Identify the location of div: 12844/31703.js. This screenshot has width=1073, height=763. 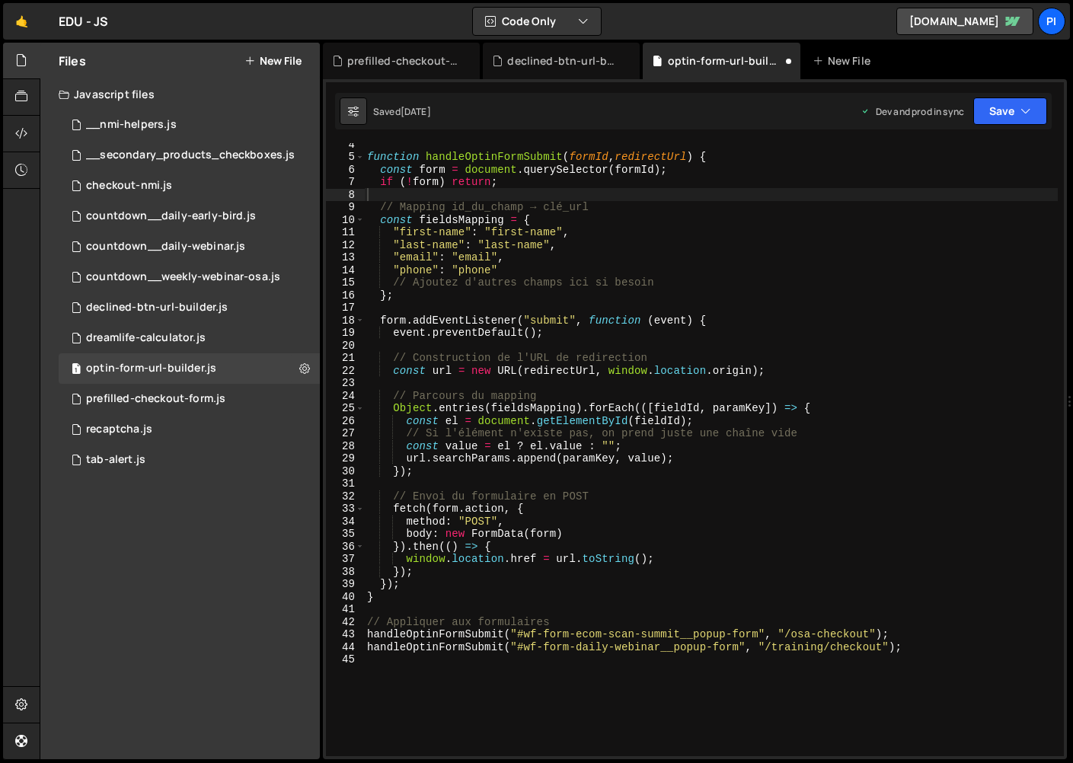
(191, 155).